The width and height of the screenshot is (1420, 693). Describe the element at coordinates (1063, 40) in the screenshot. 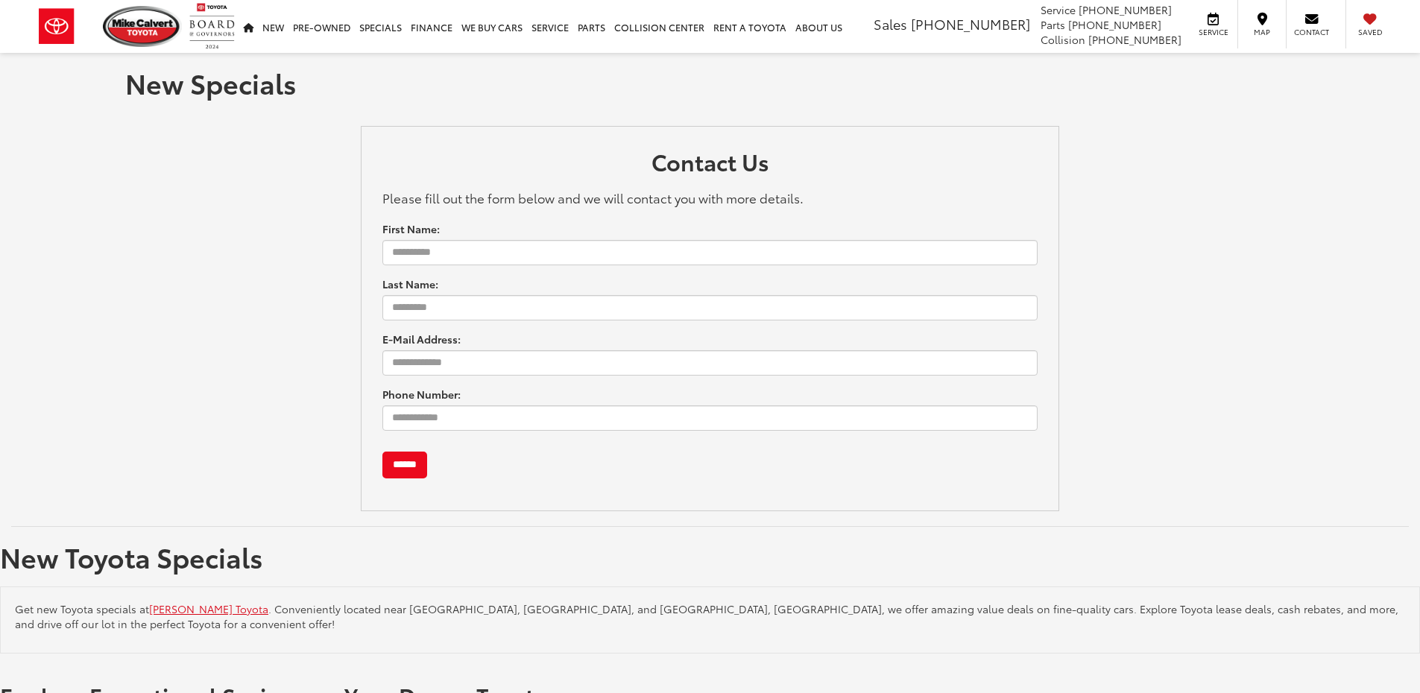

I see `span: Collision` at that location.